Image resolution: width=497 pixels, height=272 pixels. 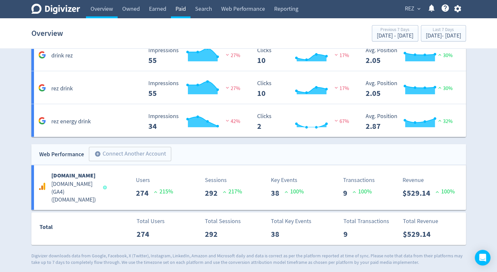 I want to click on svg: Impressions 34, so click(x=194, y=122).